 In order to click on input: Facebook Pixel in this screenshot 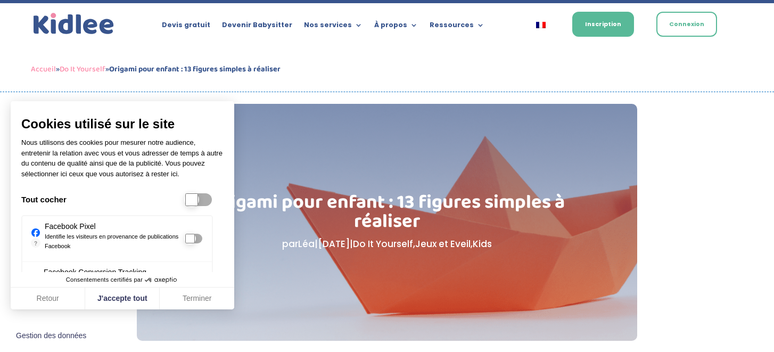, I will do `click(190, 238)`.